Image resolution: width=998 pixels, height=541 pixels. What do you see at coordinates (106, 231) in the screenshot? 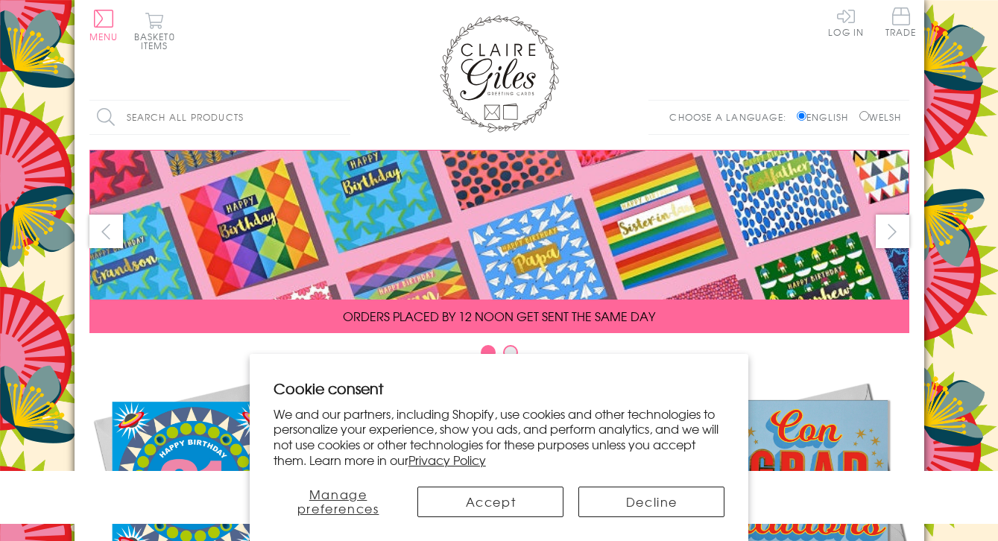
I see `button: prev` at bounding box center [106, 231].